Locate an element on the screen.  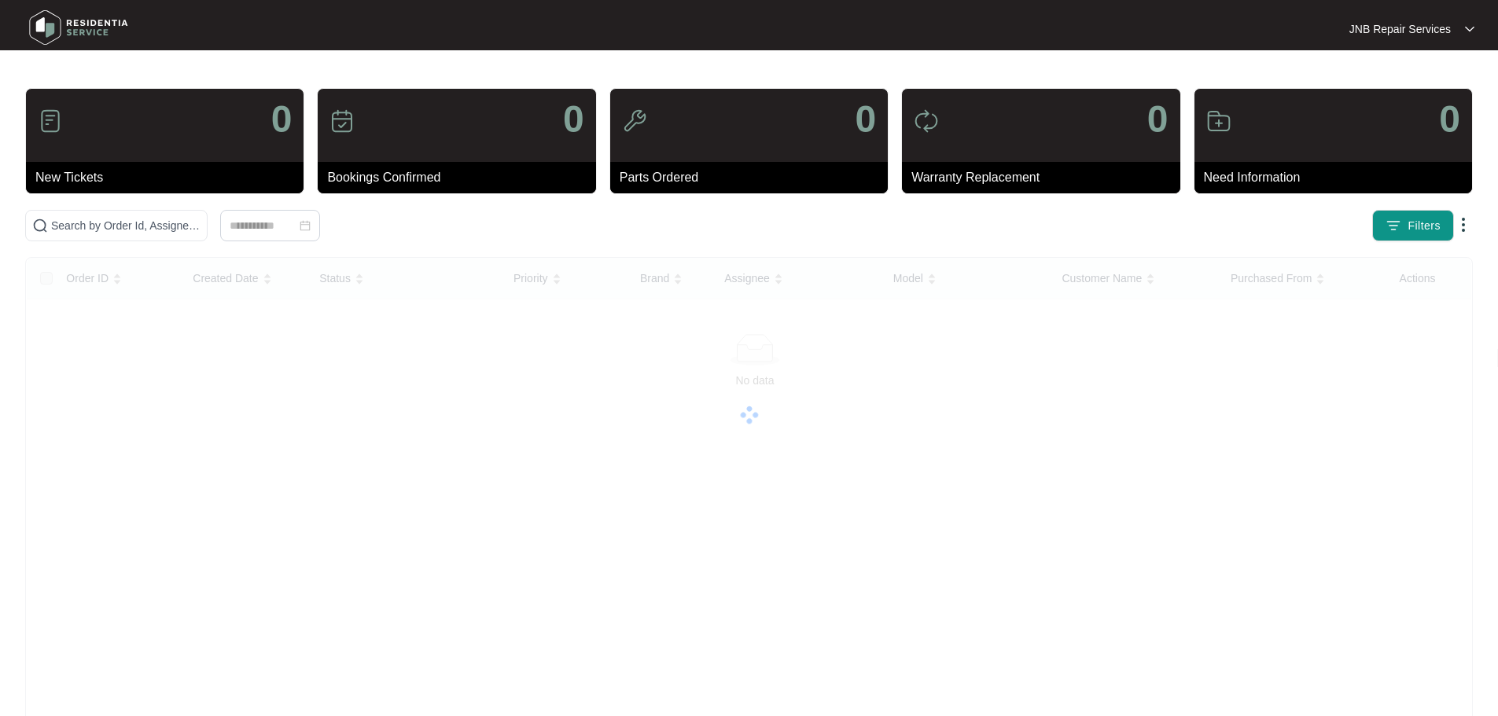
span: Filters is located at coordinates (1424, 226).